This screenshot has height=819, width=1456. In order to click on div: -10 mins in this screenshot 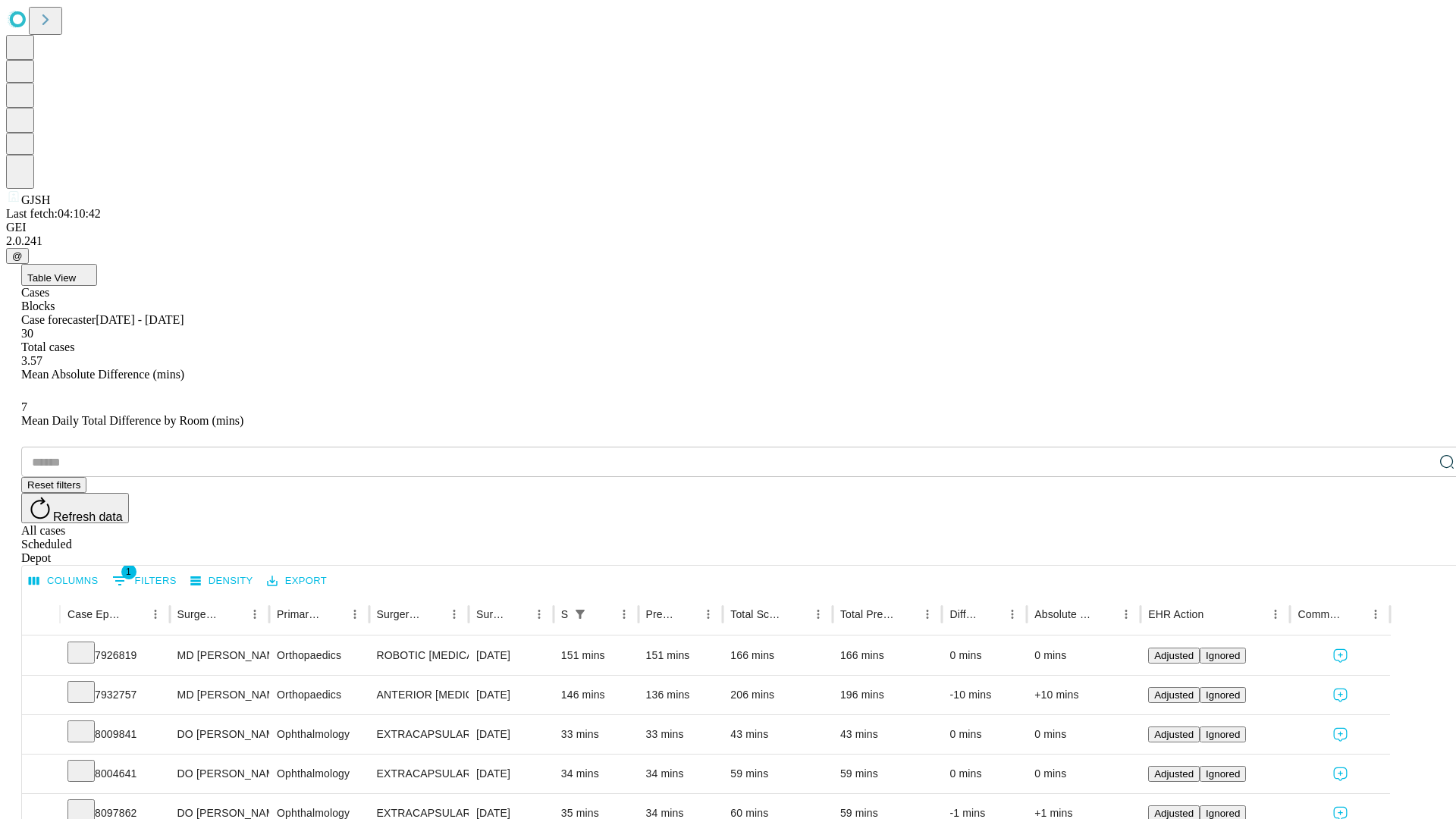, I will do `click(985, 695)`.